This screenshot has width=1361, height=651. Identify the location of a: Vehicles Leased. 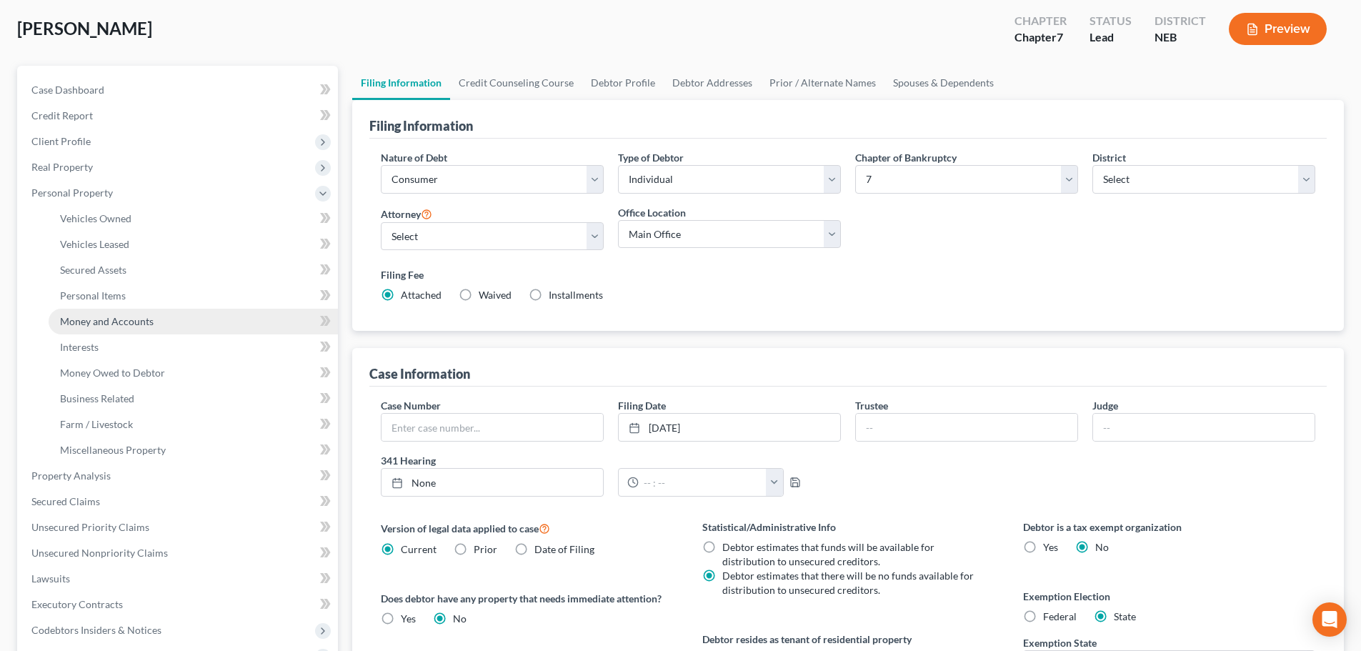
(193, 244).